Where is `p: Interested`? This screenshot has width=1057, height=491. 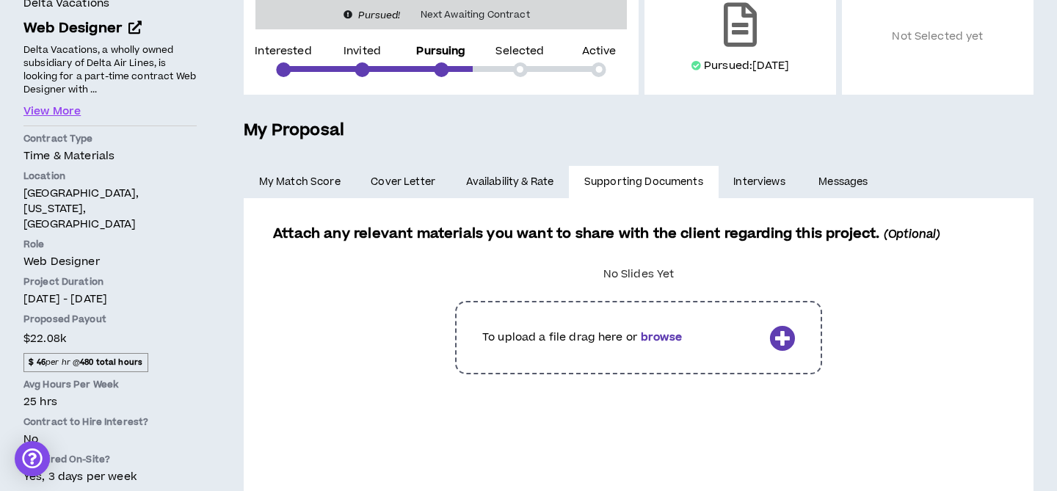
p: Interested is located at coordinates (283, 51).